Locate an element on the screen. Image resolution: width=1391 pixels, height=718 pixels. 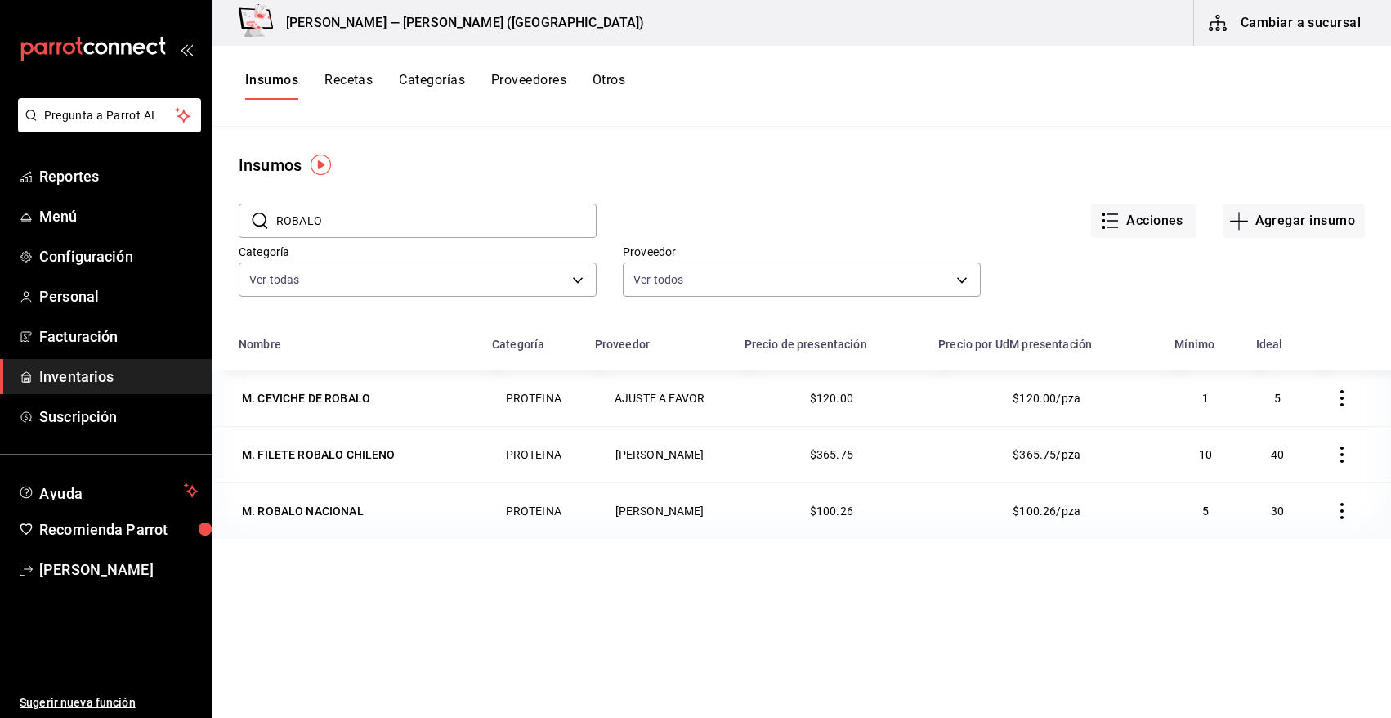
div: Insumos is located at coordinates (270, 165).